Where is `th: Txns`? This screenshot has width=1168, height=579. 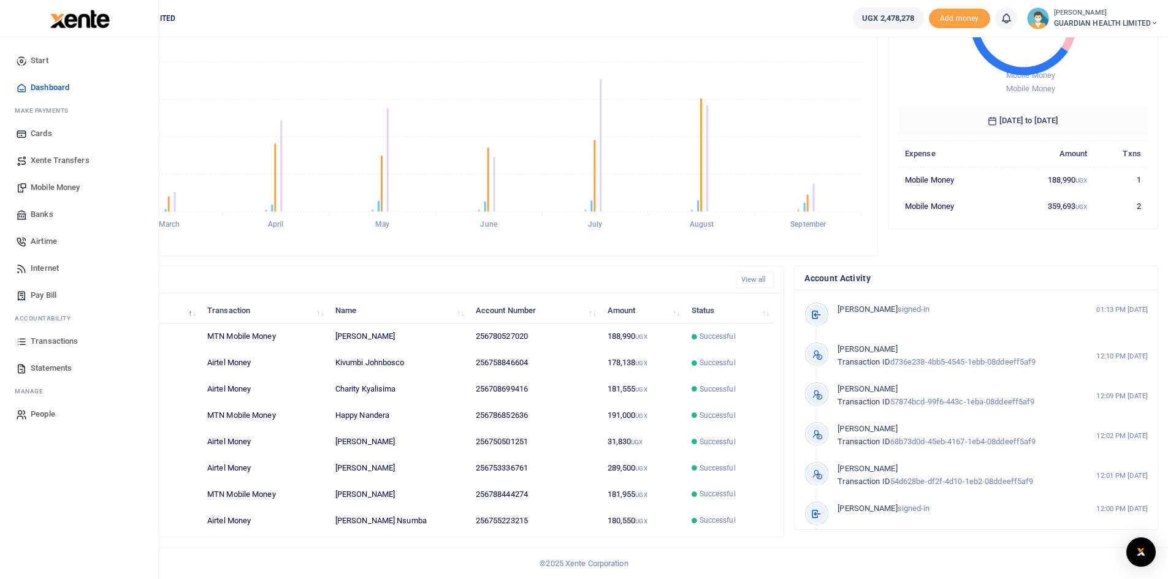 th: Txns is located at coordinates (1121, 153).